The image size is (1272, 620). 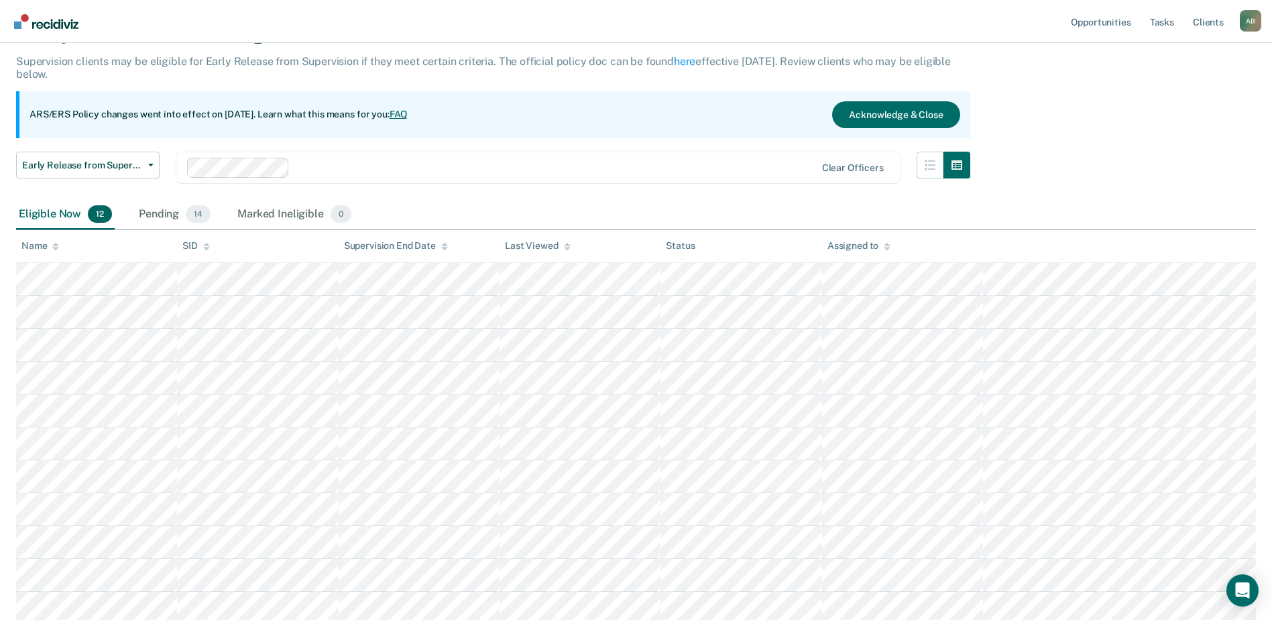 What do you see at coordinates (399, 114) in the screenshot?
I see `a: FAQ` at bounding box center [399, 114].